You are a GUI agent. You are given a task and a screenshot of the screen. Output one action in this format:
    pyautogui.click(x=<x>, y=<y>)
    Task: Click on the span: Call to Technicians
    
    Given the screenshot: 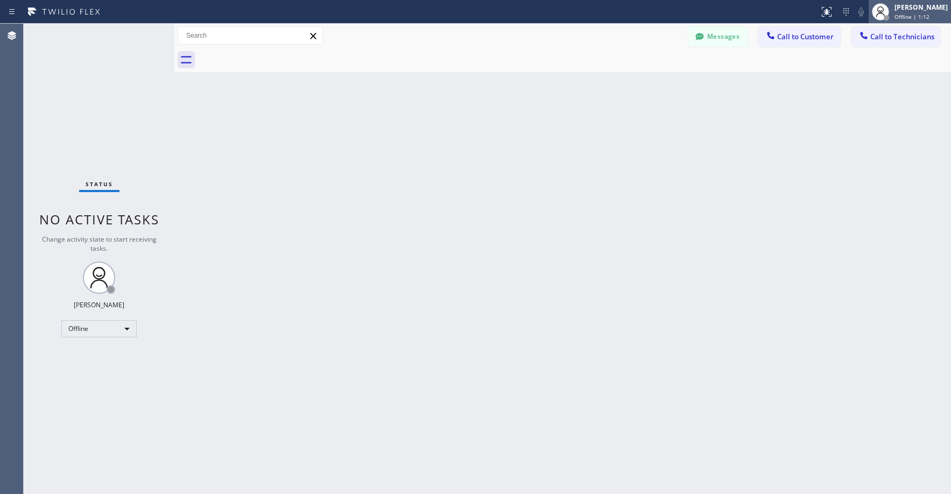 What is the action you would take?
    pyautogui.click(x=902, y=37)
    